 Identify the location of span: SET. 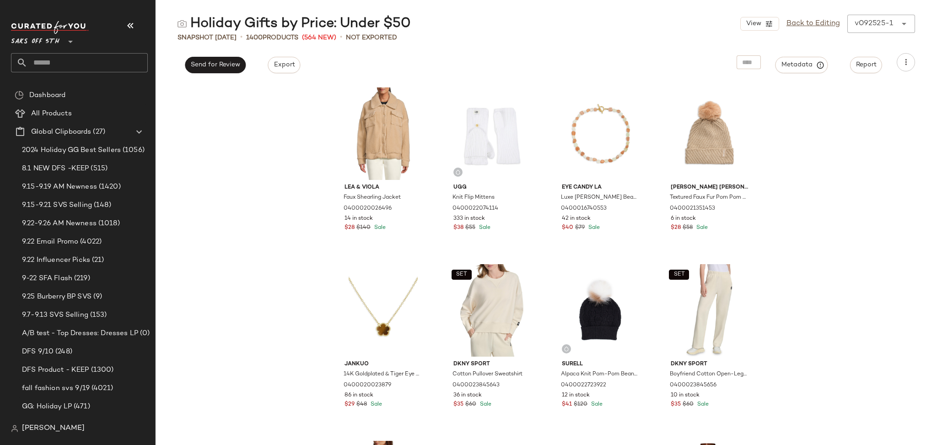
(679, 275).